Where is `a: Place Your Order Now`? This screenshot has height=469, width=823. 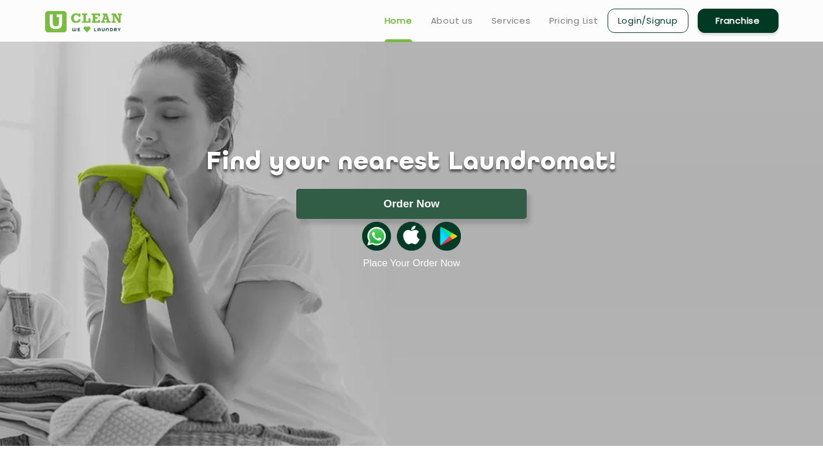 a: Place Your Order Now is located at coordinates (411, 263).